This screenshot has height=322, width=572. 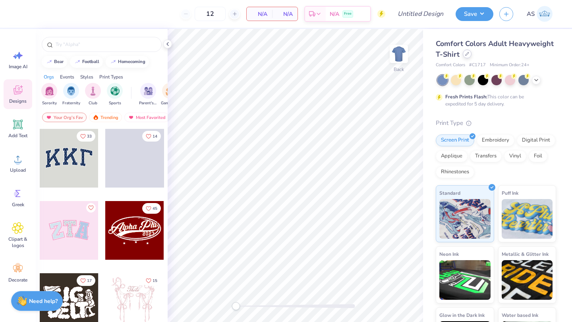 What do you see at coordinates (520, 315) in the screenshot?
I see `span: Water based Ink` at bounding box center [520, 315].